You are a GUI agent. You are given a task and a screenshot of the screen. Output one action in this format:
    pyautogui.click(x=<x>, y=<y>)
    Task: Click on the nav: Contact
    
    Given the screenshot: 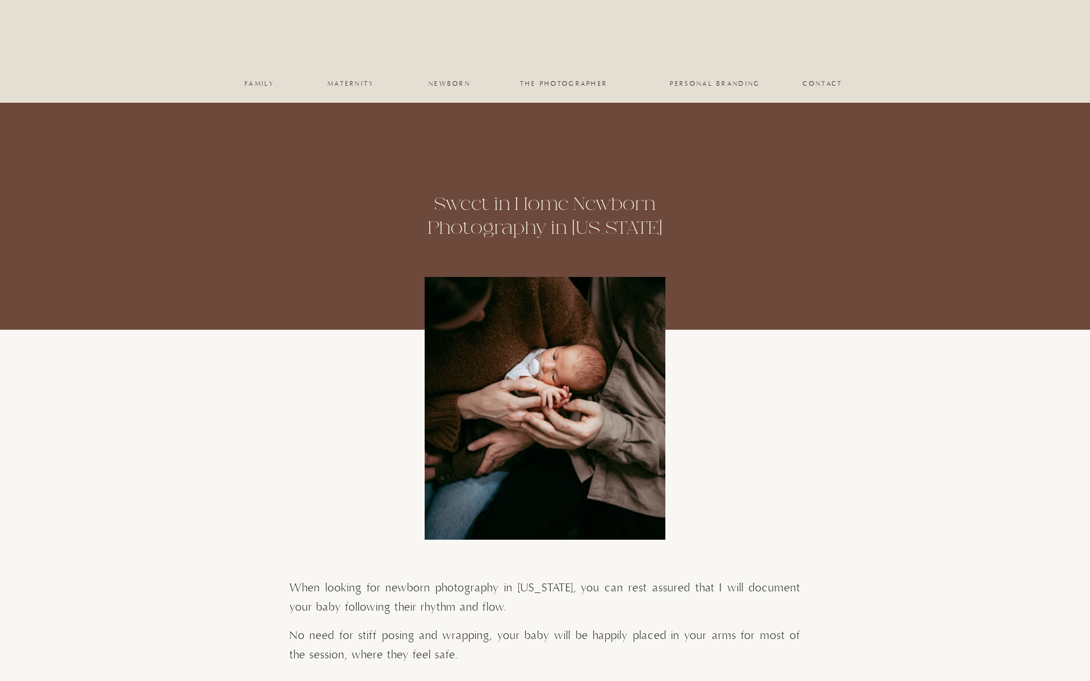 What is the action you would take?
    pyautogui.click(x=823, y=83)
    